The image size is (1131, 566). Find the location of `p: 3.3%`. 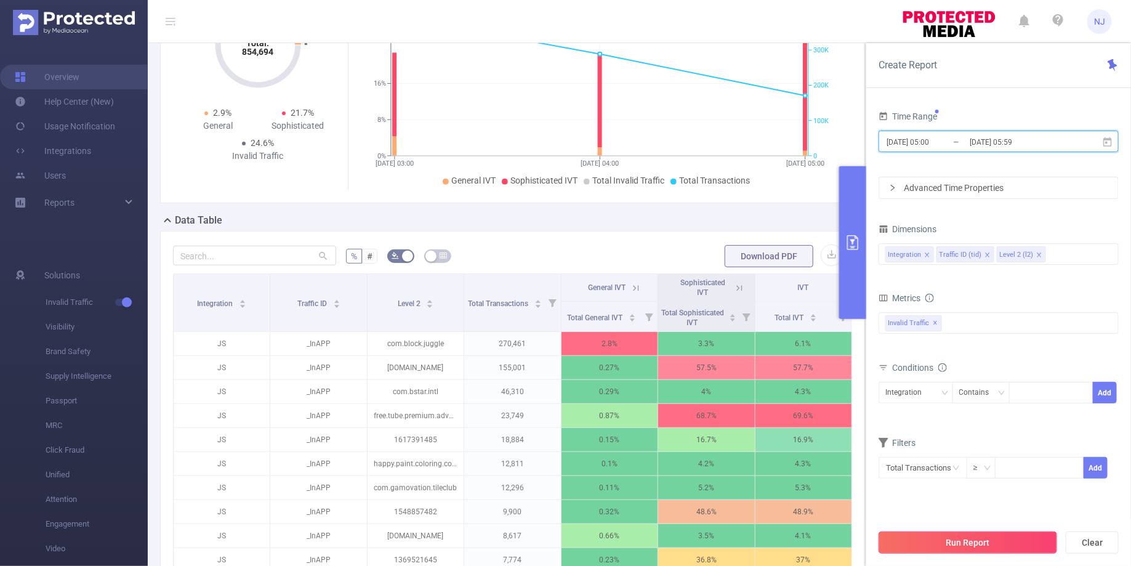

p: 3.3% is located at coordinates (706, 343).